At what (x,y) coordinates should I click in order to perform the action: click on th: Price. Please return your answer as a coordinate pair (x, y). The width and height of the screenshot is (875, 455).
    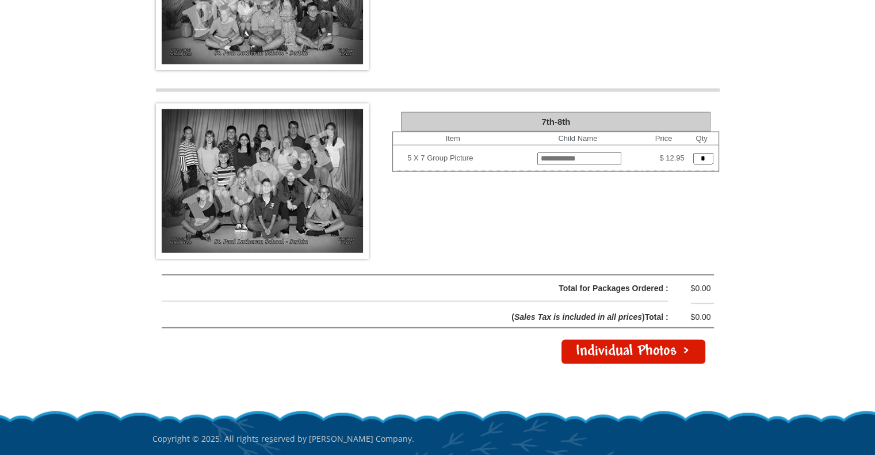
    Looking at the image, I should click on (663, 139).